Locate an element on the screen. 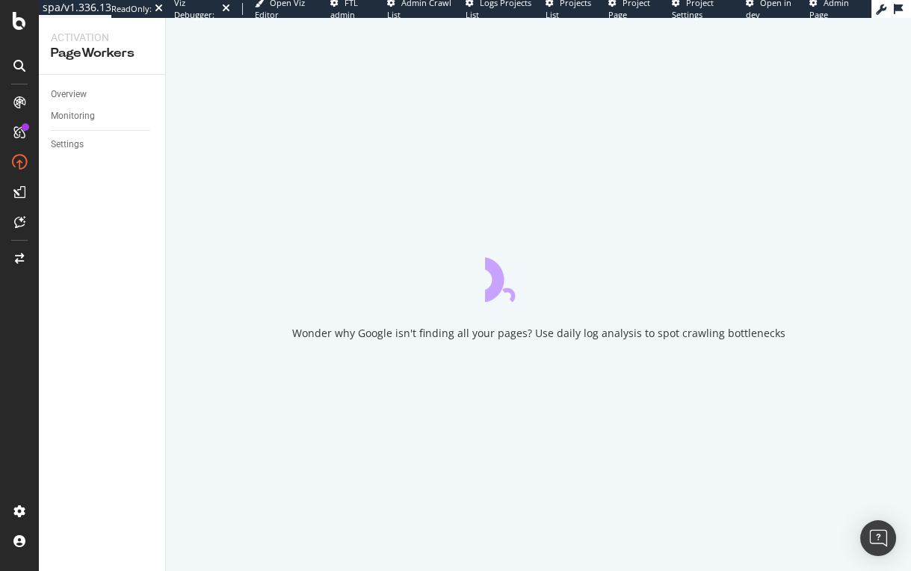 This screenshot has height=571, width=911. div: Overview is located at coordinates (69, 94).